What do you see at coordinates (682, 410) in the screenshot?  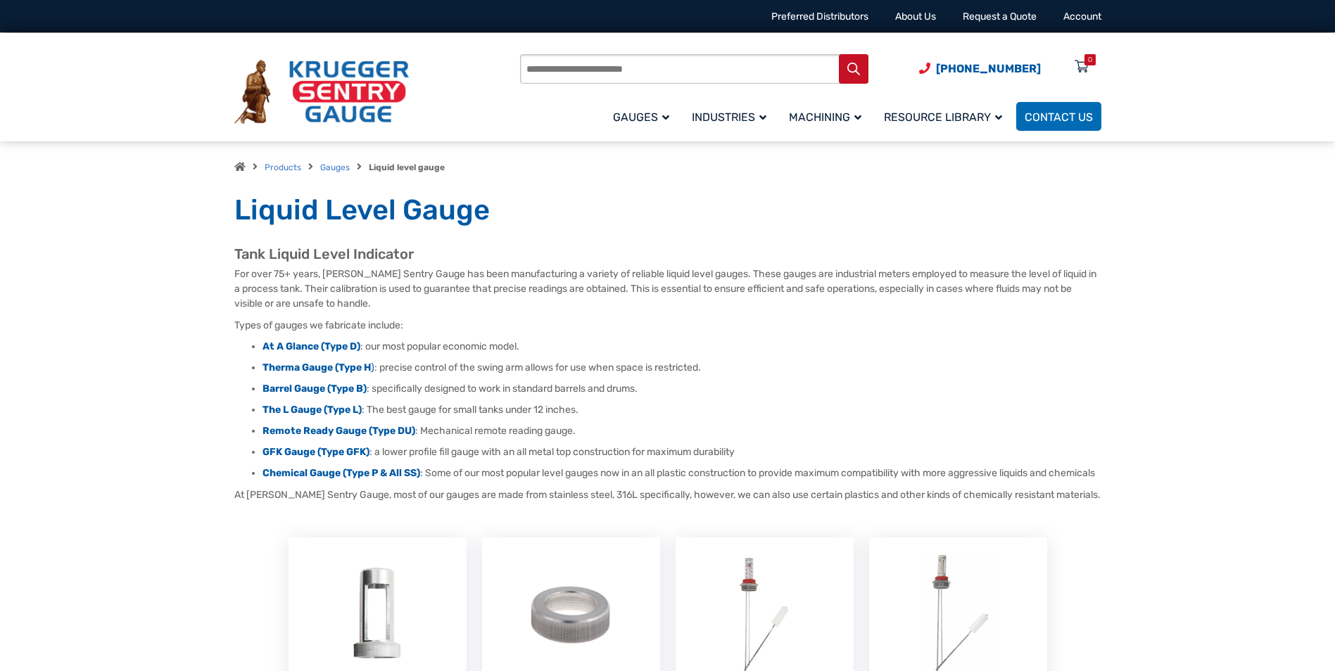 I see `li: : The best gauge for small tanks under 12 inches.` at bounding box center [682, 410].